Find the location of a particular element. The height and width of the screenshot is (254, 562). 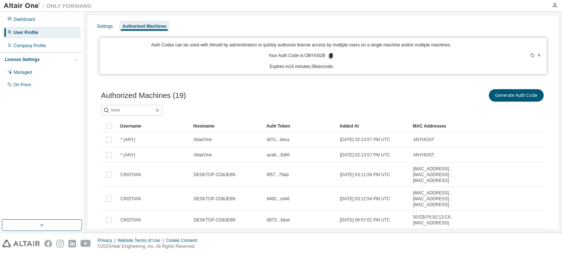

div: On Prem is located at coordinates (22, 85).